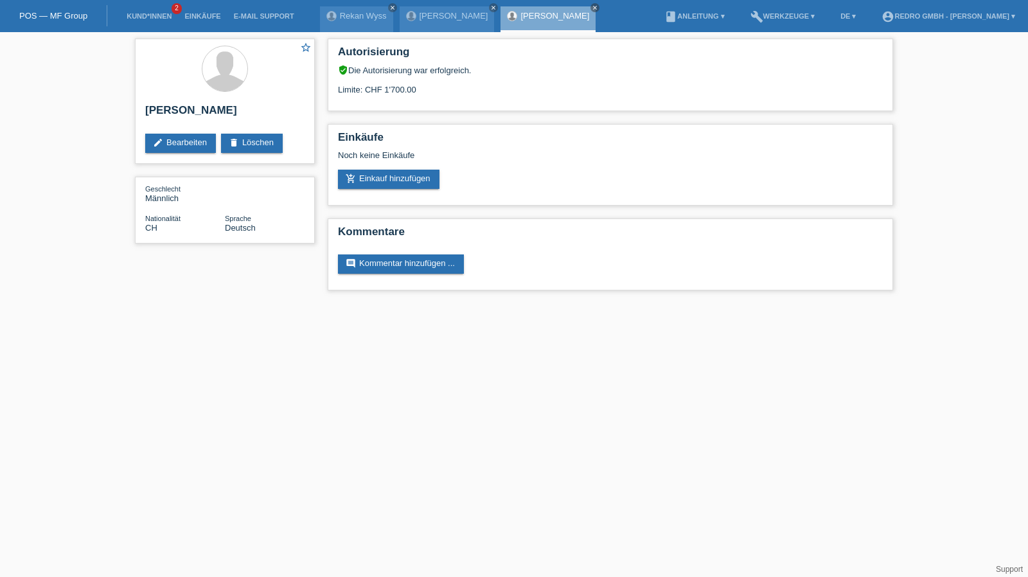  What do you see at coordinates (234, 143) in the screenshot?
I see `i: delete` at bounding box center [234, 143].